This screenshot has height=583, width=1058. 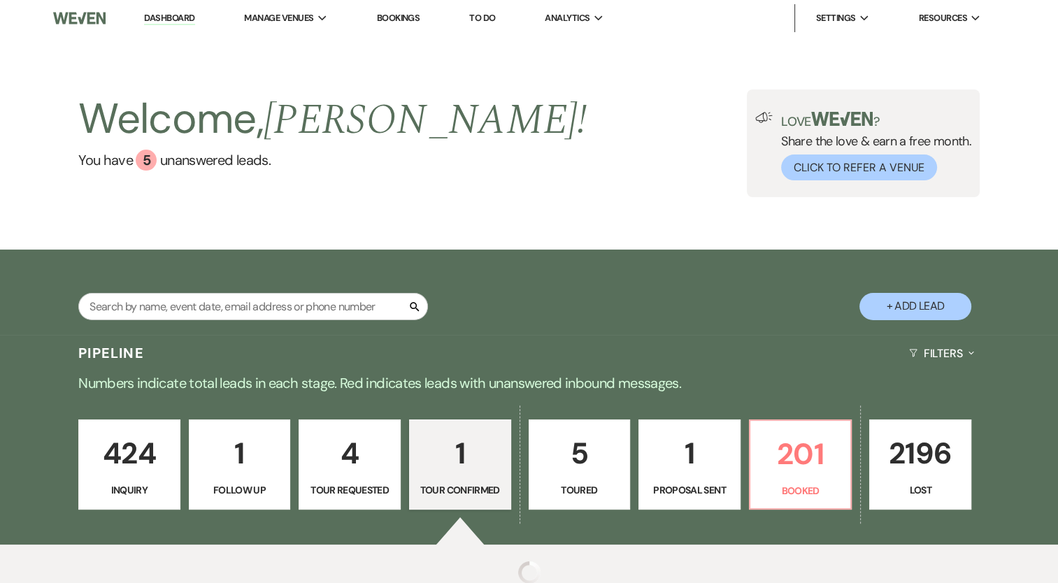 What do you see at coordinates (800, 465) in the screenshot?
I see `a: 201Booked` at bounding box center [800, 465].